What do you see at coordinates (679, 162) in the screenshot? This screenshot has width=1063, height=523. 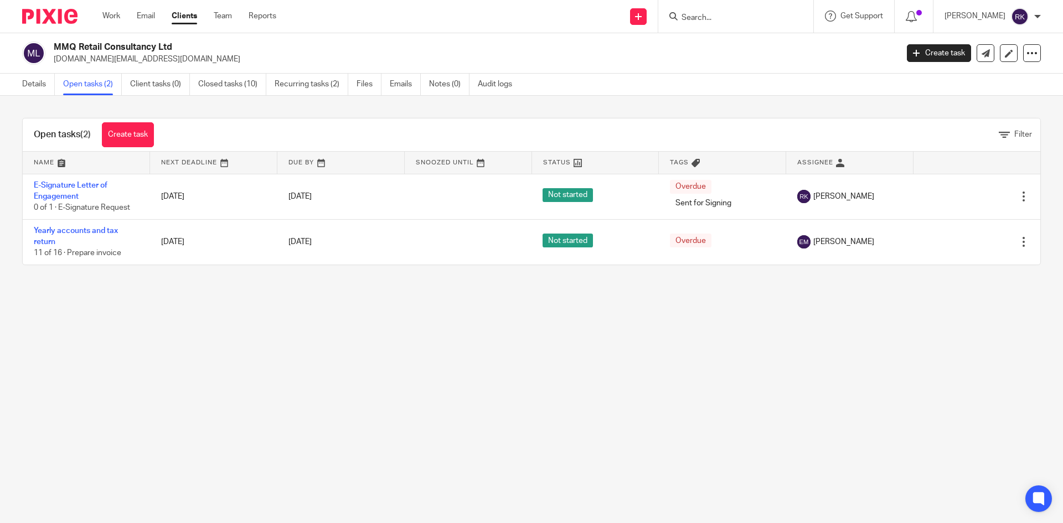 I see `span: Tags` at bounding box center [679, 162].